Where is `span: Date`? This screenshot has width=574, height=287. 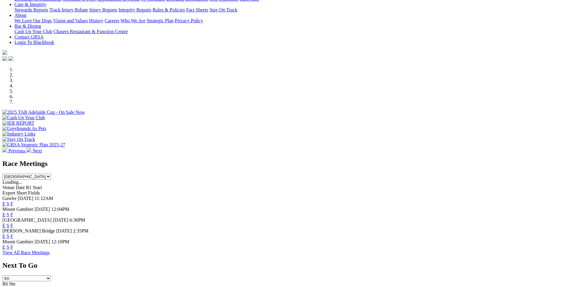 span: Date is located at coordinates (20, 188).